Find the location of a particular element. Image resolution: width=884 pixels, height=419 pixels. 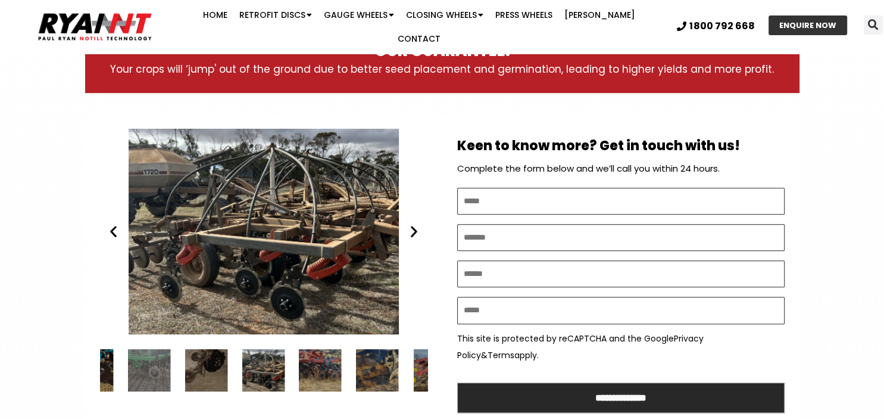

div: 13 / 34 is located at coordinates (206, 370).